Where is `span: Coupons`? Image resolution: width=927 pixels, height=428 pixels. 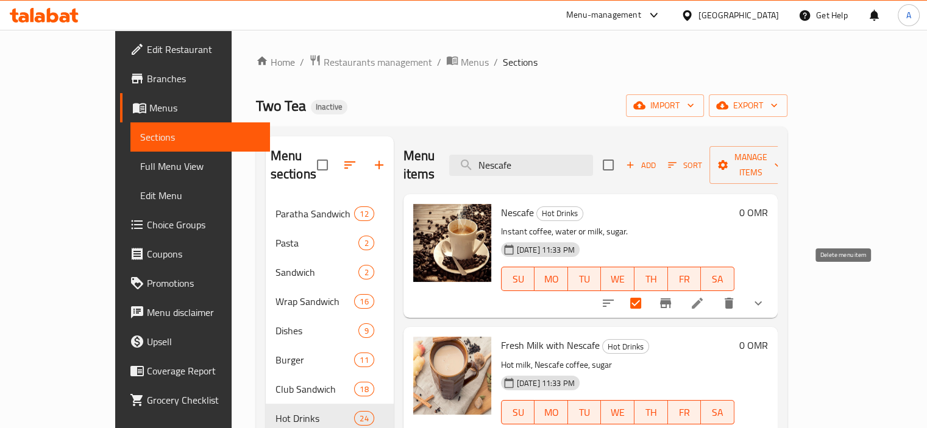 span: Coupons is located at coordinates (204, 254).